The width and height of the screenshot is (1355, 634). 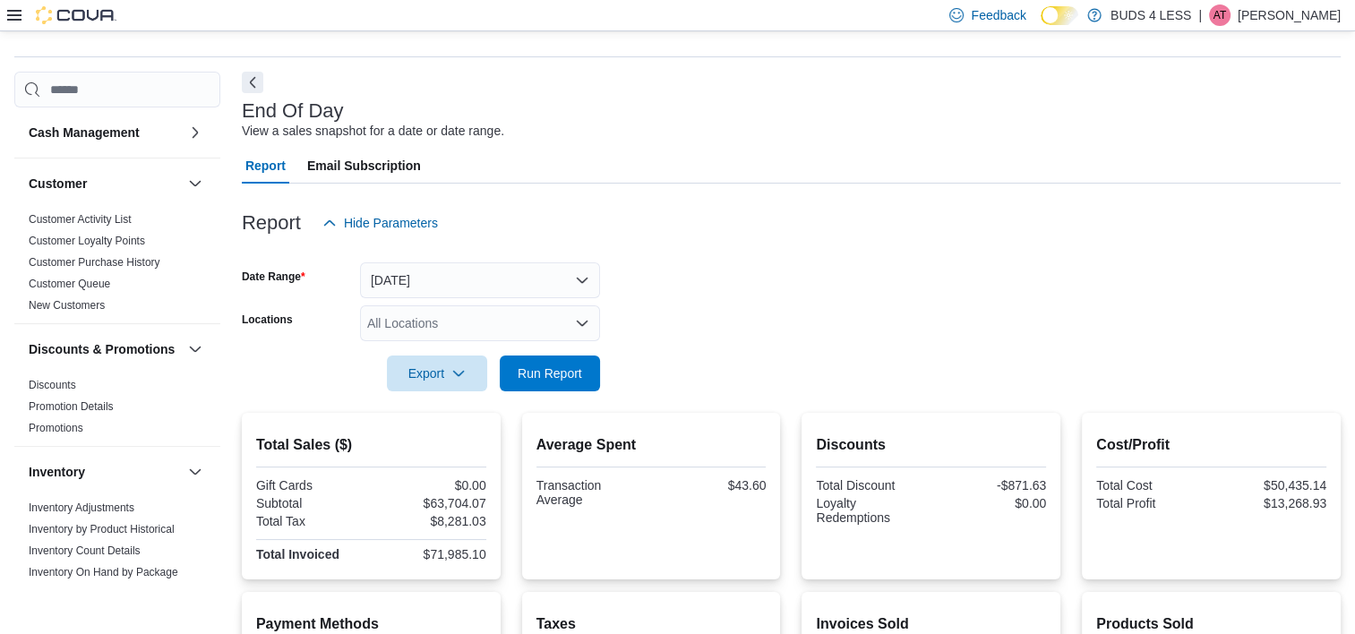 I want to click on label: Locations, so click(x=267, y=320).